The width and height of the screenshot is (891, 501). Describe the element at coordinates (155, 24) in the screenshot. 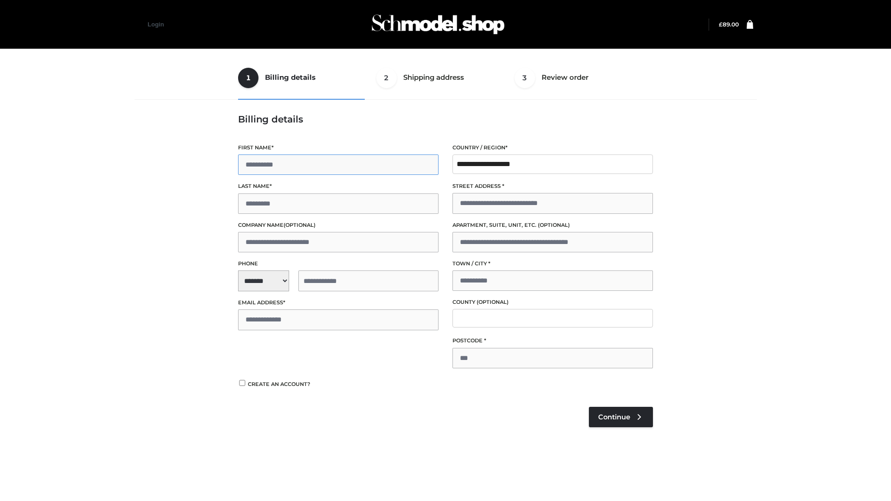

I see `a: Login` at that location.